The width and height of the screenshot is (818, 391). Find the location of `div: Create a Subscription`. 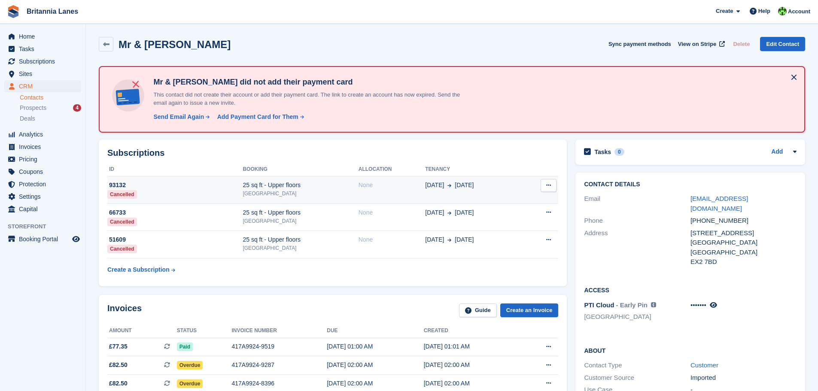

div: Create a Subscription is located at coordinates (138, 270).